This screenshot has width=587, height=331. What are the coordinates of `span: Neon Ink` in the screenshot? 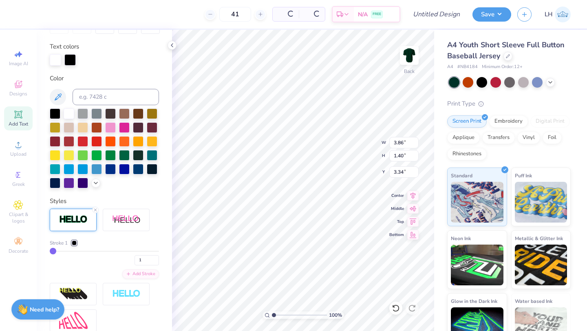 It's located at (461, 238).